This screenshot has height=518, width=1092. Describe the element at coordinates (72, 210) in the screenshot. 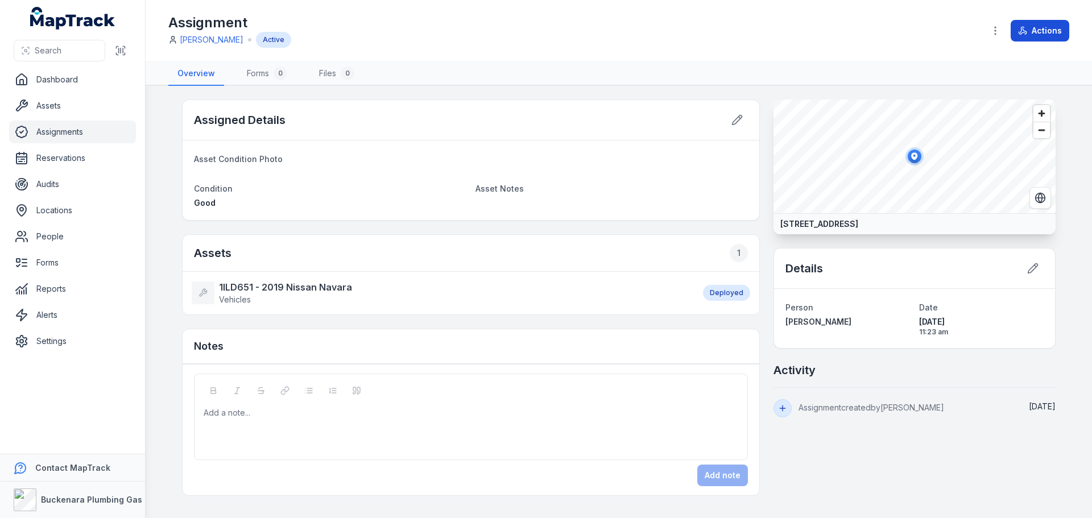

I see `a: Locations` at that location.